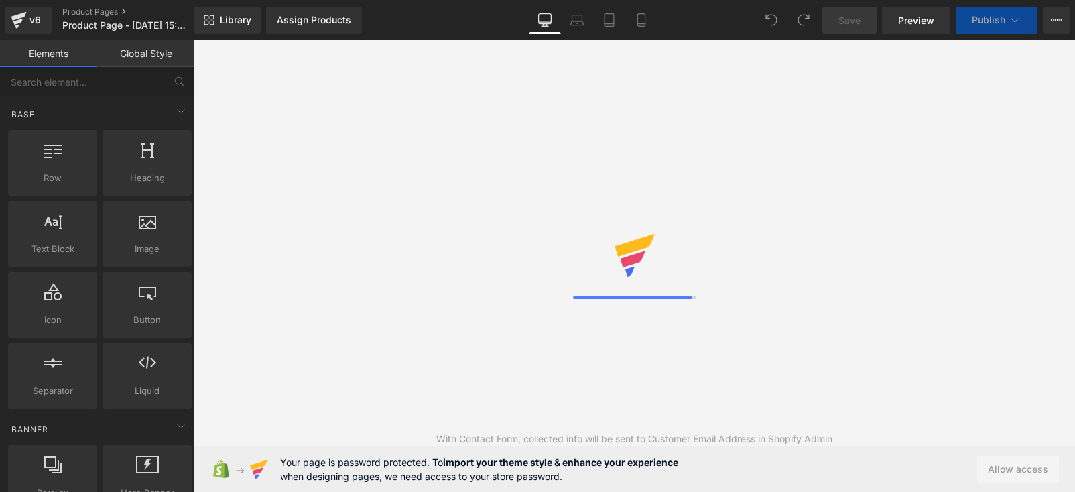 The height and width of the screenshot is (492, 1075). What do you see at coordinates (609, 20) in the screenshot?
I see `a: Tablet` at bounding box center [609, 20].